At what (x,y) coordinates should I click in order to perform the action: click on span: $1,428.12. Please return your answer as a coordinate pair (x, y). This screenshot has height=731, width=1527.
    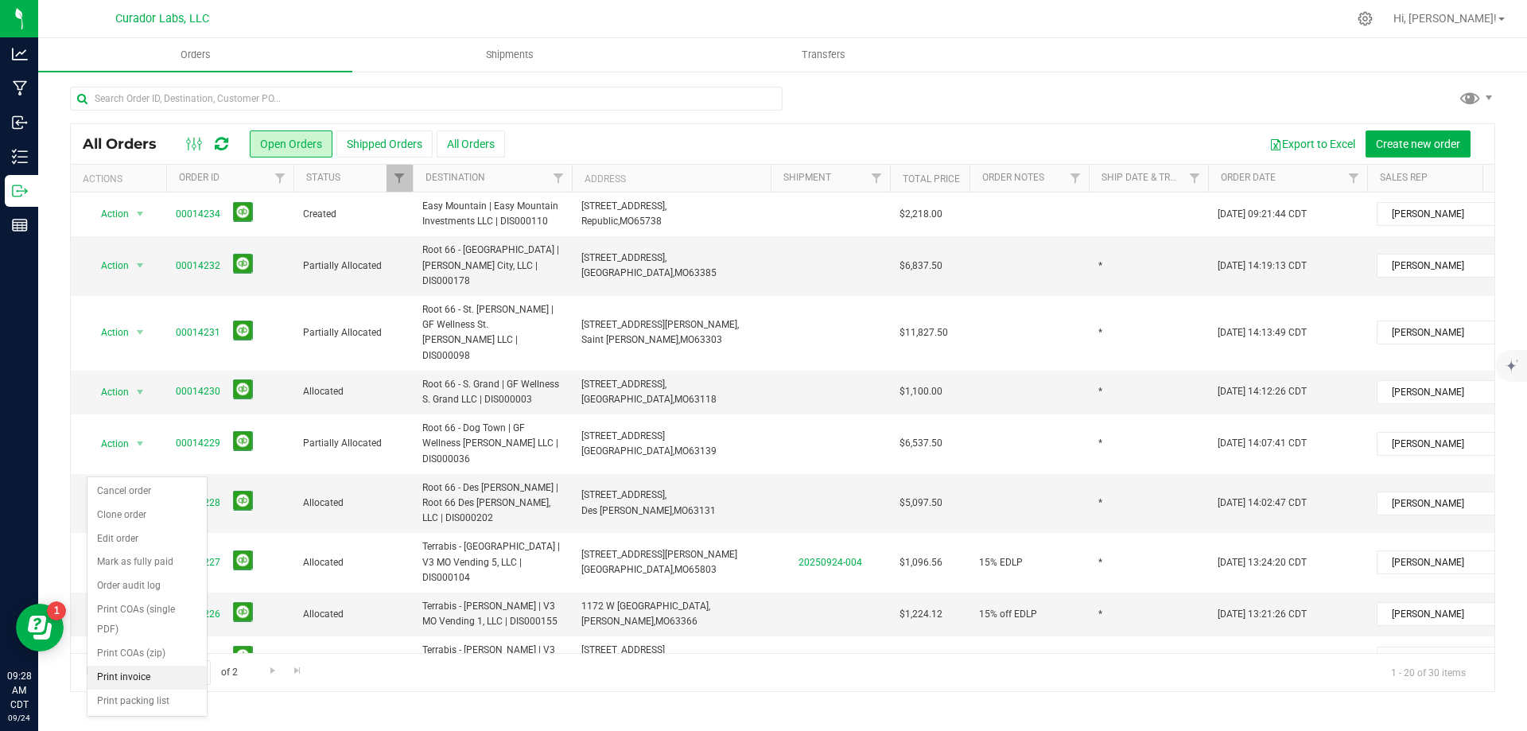
    Looking at the image, I should click on (921, 658).